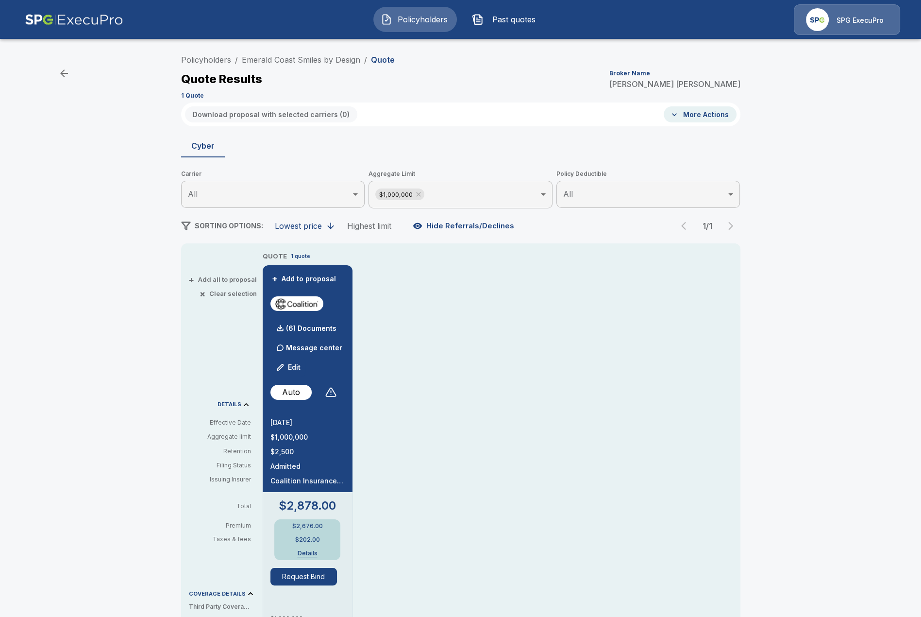 The width and height of the screenshot is (921, 617). Describe the element at coordinates (304, 279) in the screenshot. I see `button: +Add to proposal` at that location.